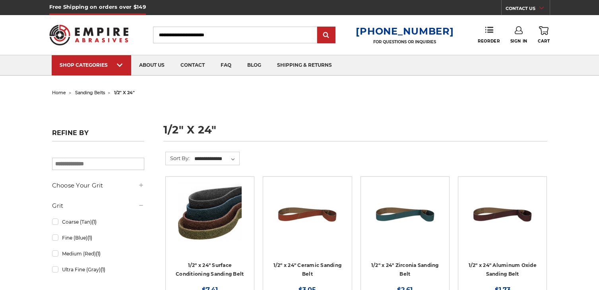  What do you see at coordinates (90, 93) in the screenshot?
I see `span: sanding belts` at bounding box center [90, 93].